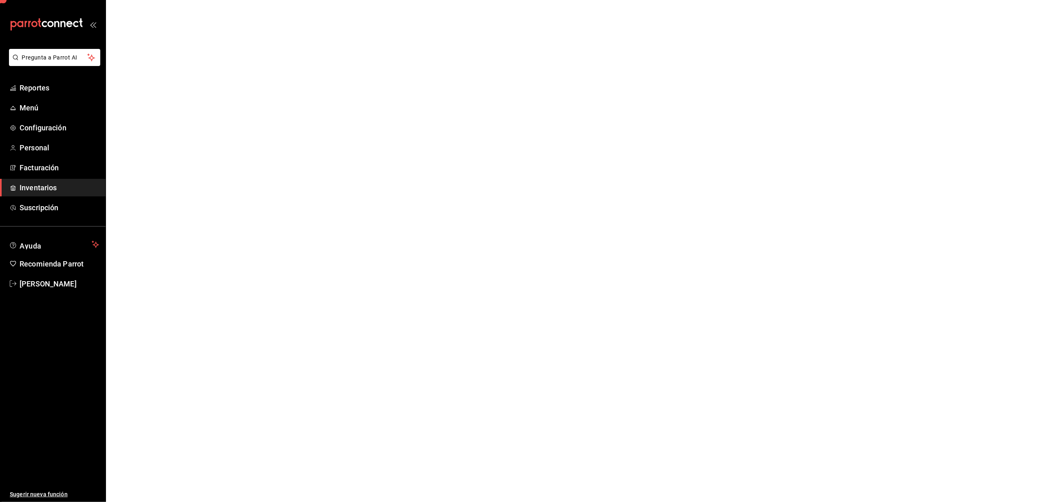 The width and height of the screenshot is (1039, 502). Describe the element at coordinates (59, 108) in the screenshot. I see `span: Menú` at that location.